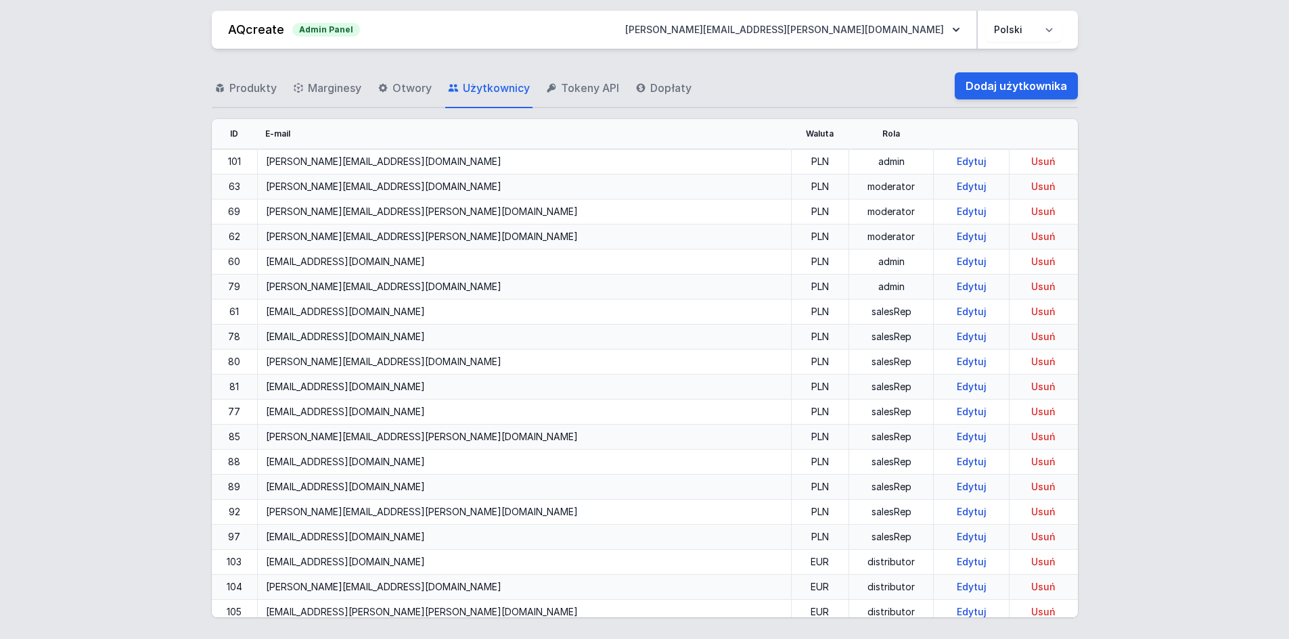 This screenshot has width=1289, height=639. What do you see at coordinates (235, 587) in the screenshot?
I see `td: 104` at bounding box center [235, 587].